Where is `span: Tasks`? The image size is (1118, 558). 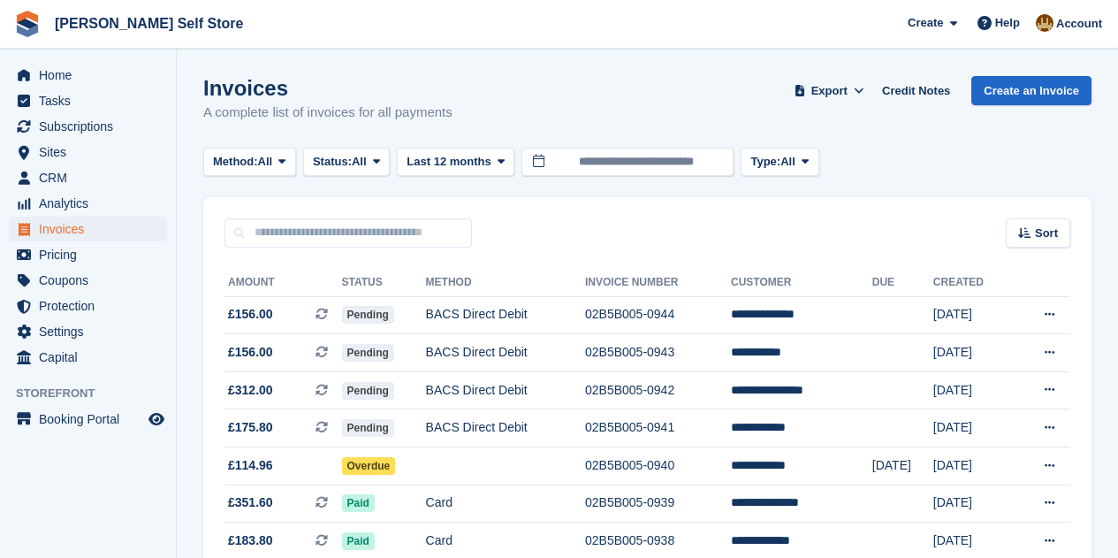 span: Tasks is located at coordinates (92, 101).